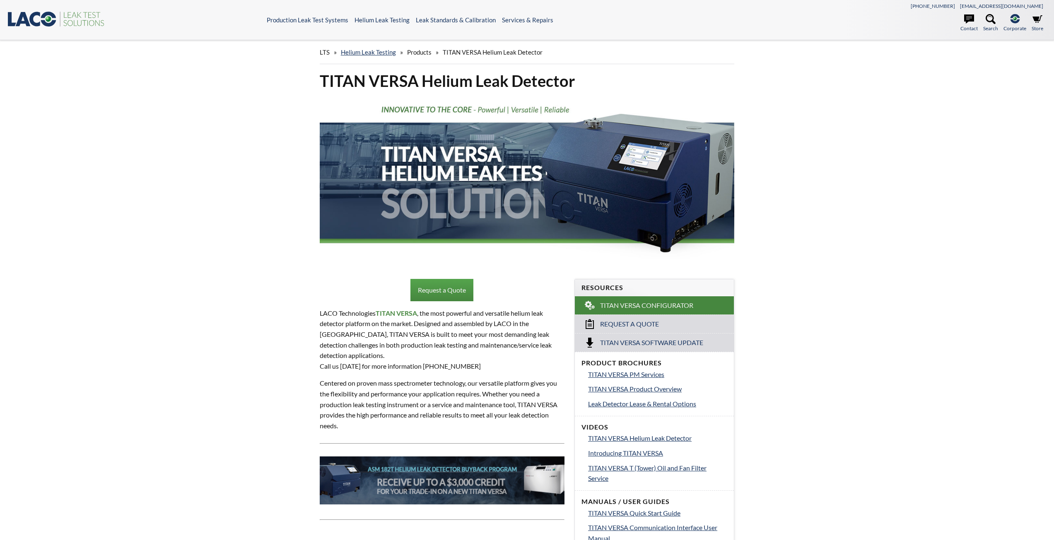 This screenshot has height=540, width=1054. Describe the element at coordinates (527, 181) in the screenshot. I see `img: TITAN VERSA Helium Leak Test Solutions header` at that location.